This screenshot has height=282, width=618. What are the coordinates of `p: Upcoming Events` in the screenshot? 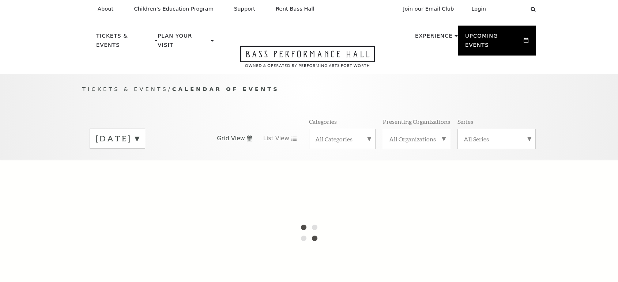 It's located at (493, 42).